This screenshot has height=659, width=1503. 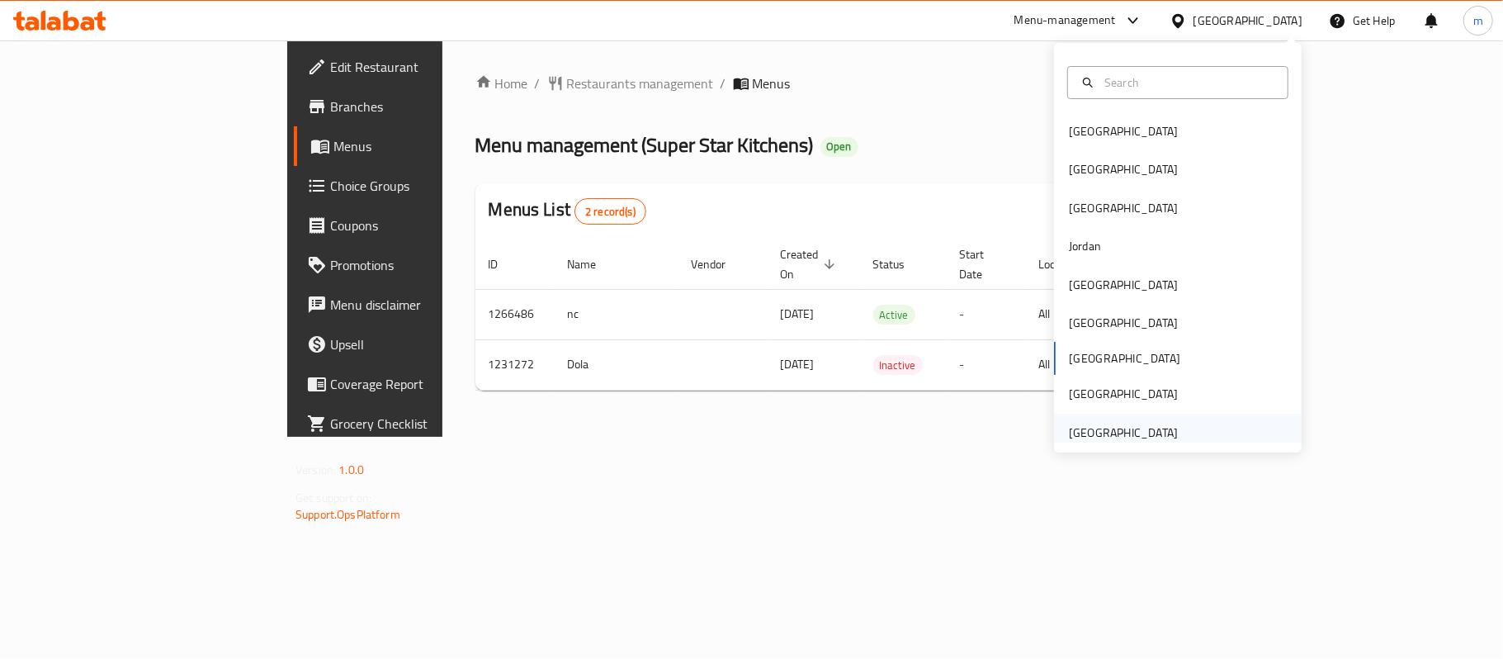 What do you see at coordinates (428, 423) in the screenshot?
I see `span: Grocery Checklist` at bounding box center [428, 423].